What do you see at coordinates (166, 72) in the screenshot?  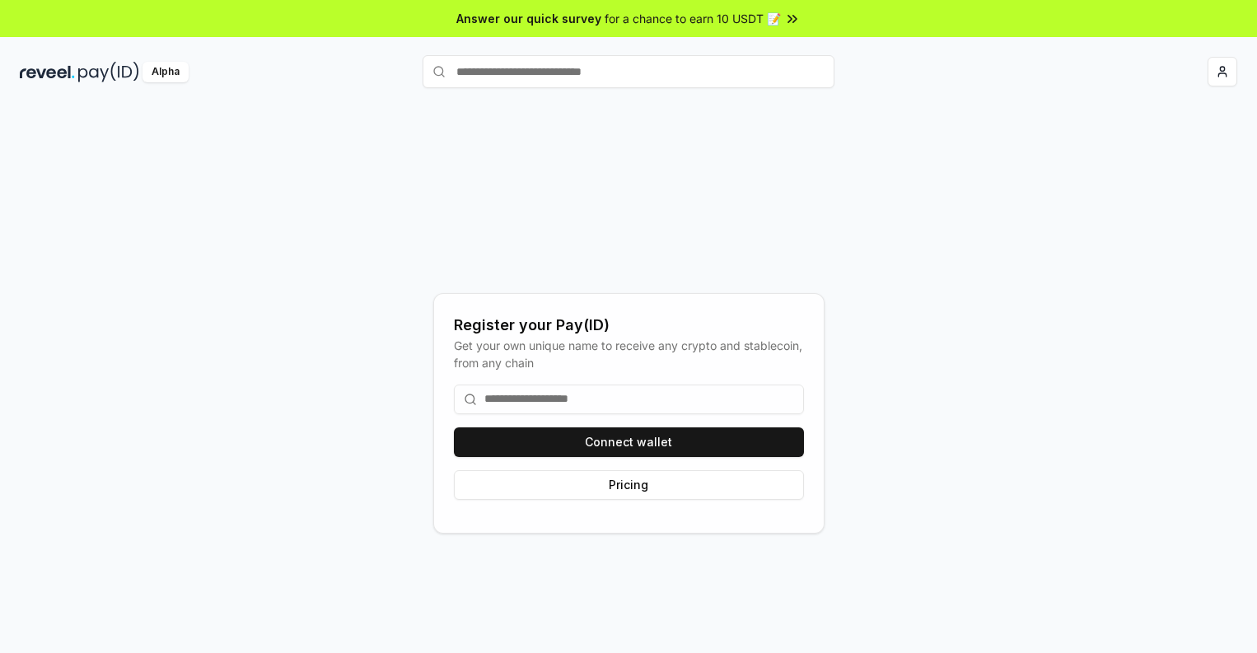 I see `div: Alpha` at bounding box center [166, 72].